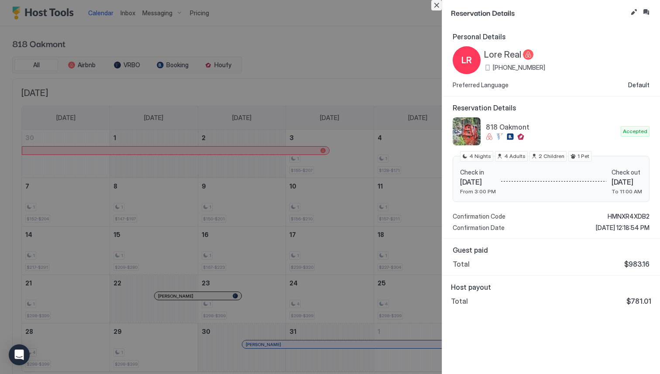  What do you see at coordinates (637, 264) in the screenshot?
I see `span: $983.16` at bounding box center [637, 264].